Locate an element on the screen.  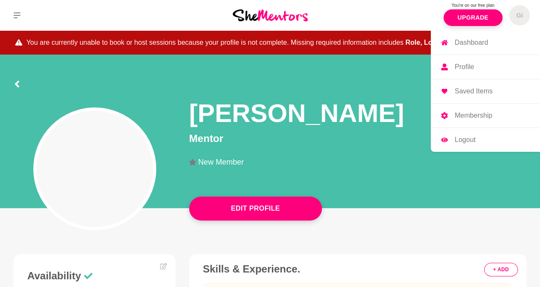
p: Mentor is located at coordinates (358, 139).